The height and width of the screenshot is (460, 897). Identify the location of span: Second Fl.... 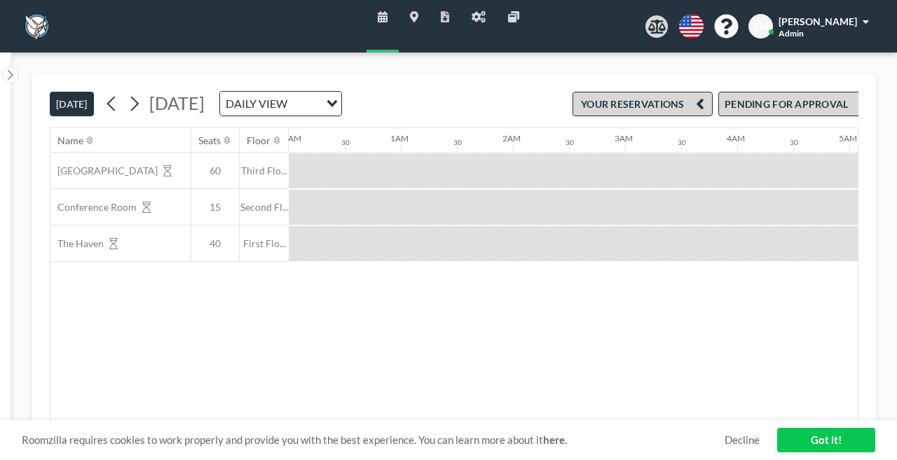
(264, 207).